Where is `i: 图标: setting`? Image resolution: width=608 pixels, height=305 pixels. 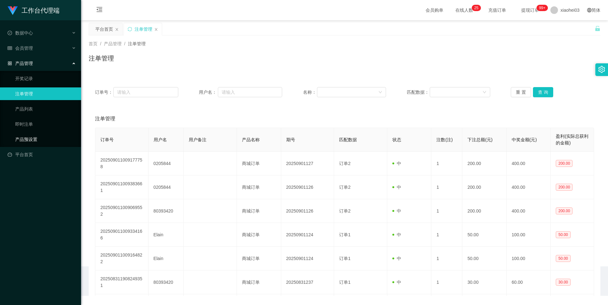
i: 图标: setting is located at coordinates (602, 69).